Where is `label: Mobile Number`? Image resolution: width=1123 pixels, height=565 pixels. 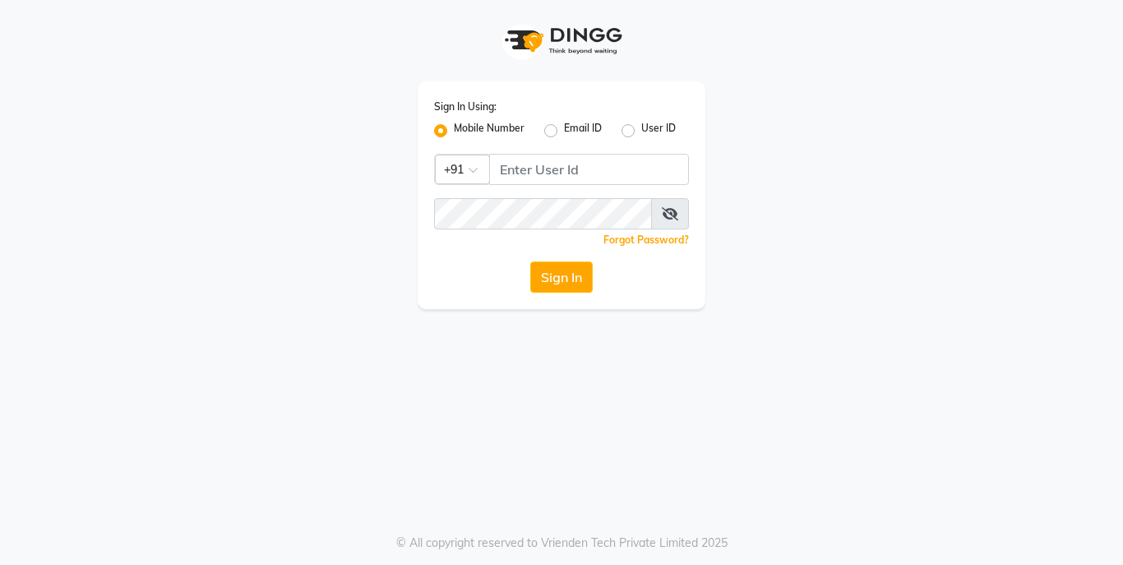 label: Mobile Number is located at coordinates (489, 131).